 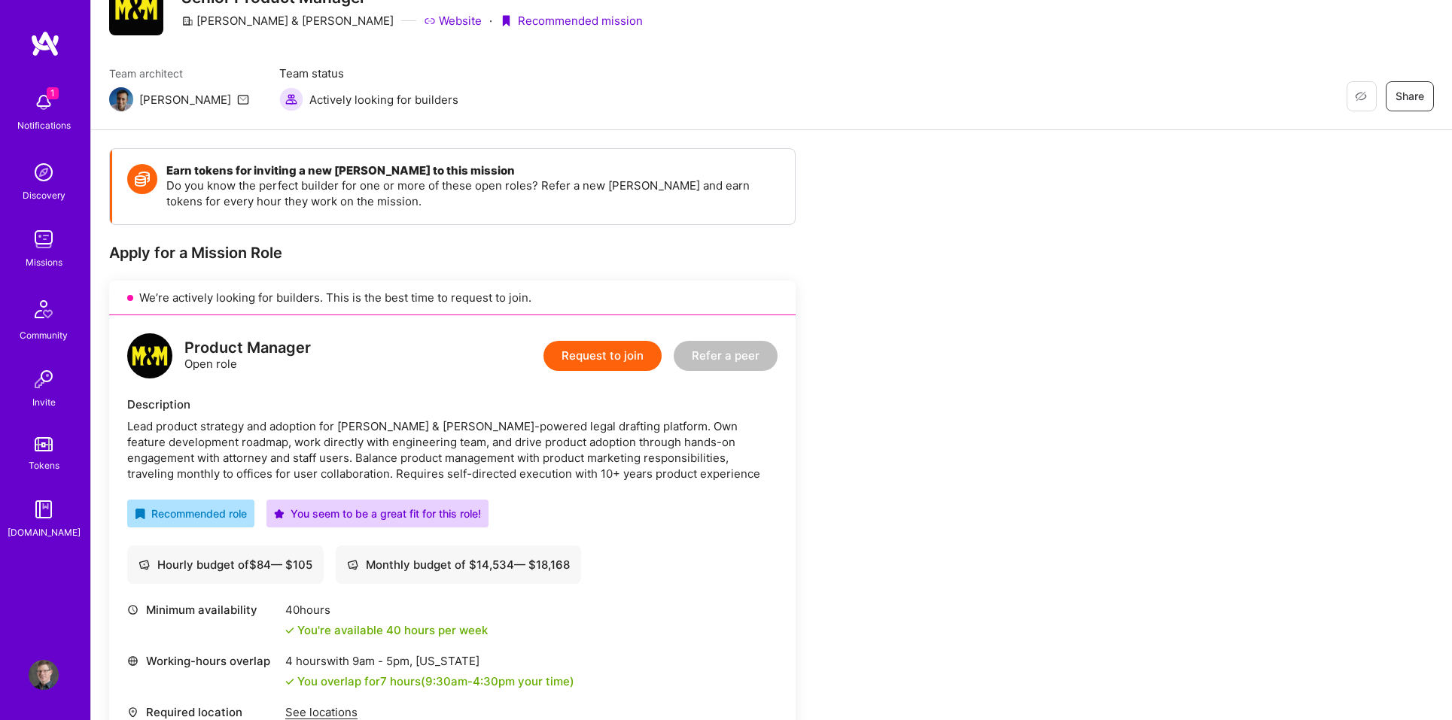 I want to click on a: User Avatar, so click(x=44, y=675).